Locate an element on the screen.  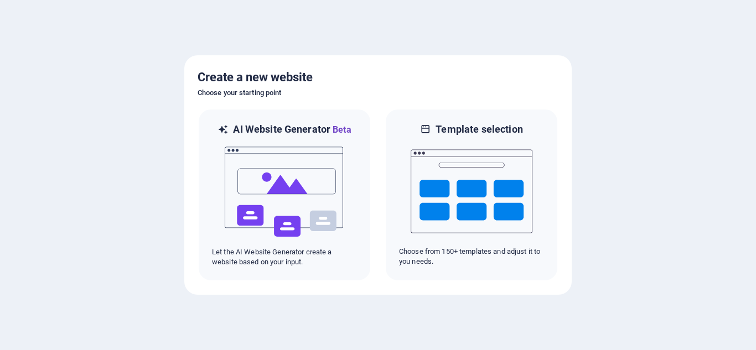
h5: Create a new website is located at coordinates (378, 77).